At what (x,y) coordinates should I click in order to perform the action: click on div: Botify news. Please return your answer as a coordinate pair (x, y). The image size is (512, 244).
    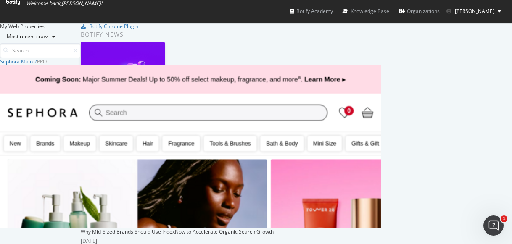
    Looking at the image, I should click on (207, 34).